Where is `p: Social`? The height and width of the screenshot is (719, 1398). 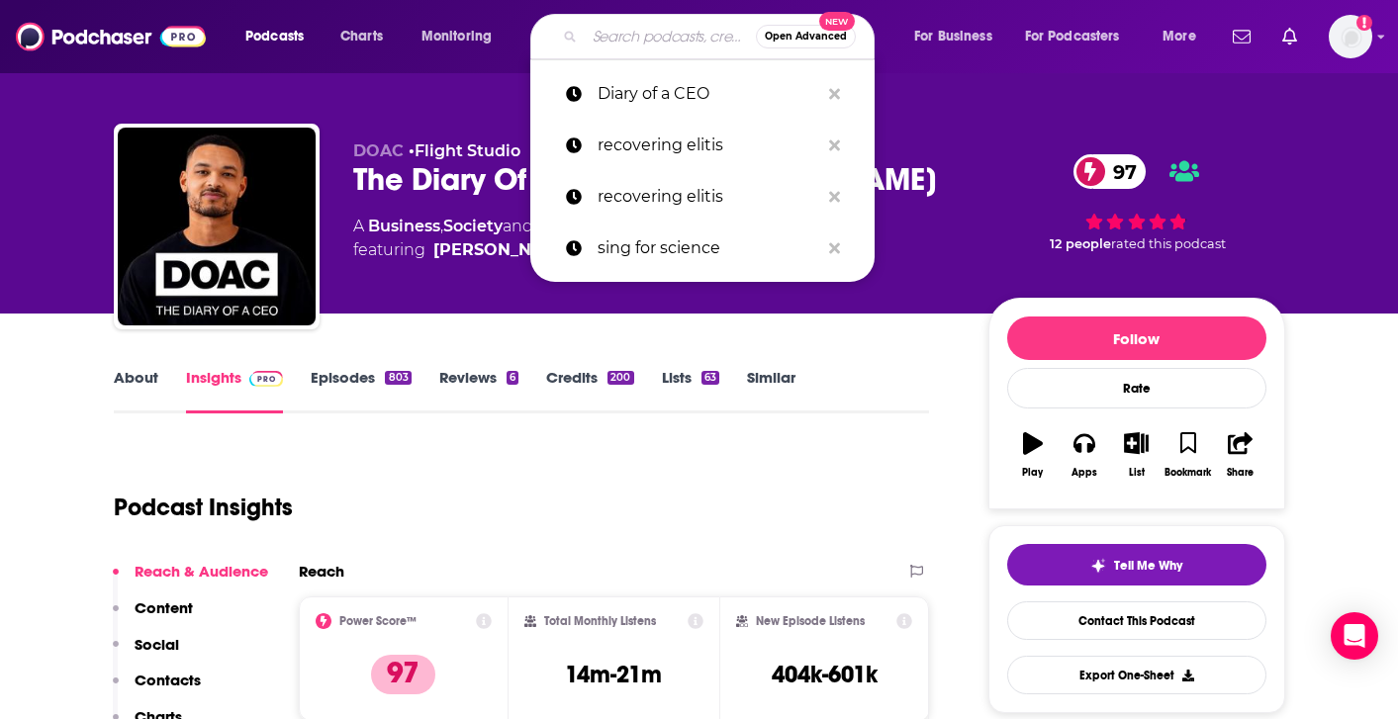 p: Social is located at coordinates (156, 644).